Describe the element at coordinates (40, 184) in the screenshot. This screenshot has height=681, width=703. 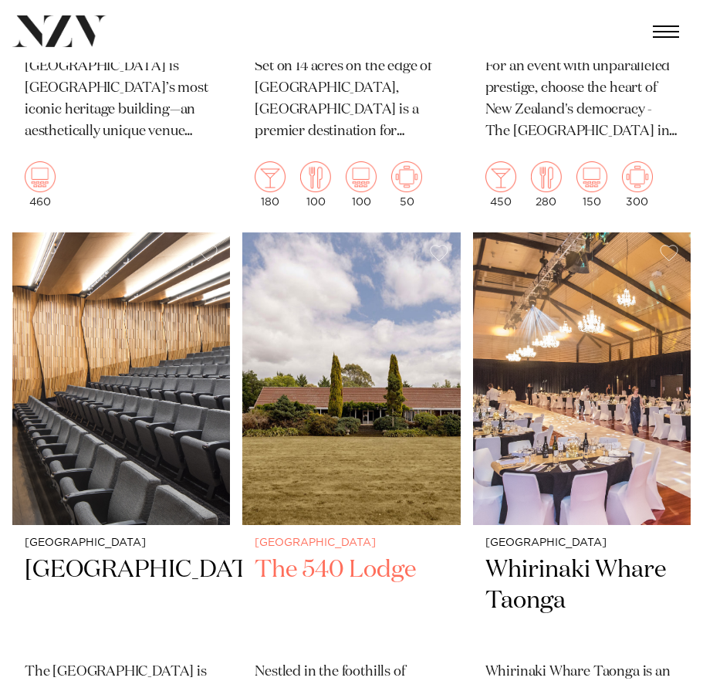
I see `div: 460` at that location.